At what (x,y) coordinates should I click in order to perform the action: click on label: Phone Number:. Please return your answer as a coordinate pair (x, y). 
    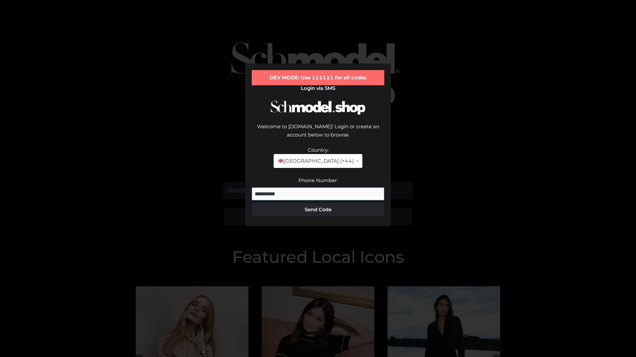
    Looking at the image, I should click on (318, 180).